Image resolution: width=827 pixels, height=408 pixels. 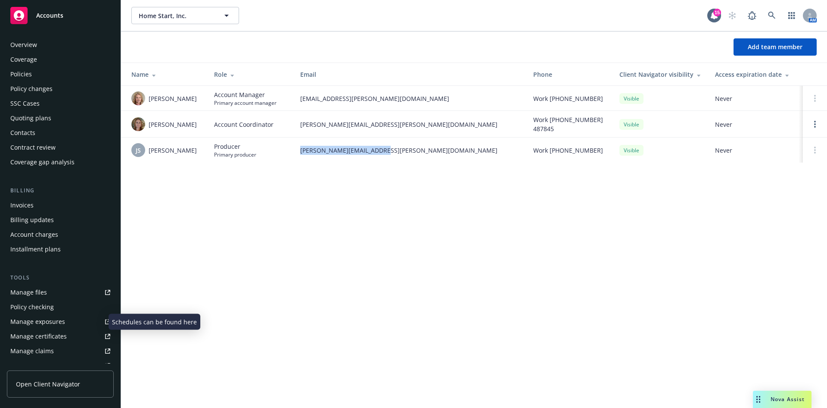 What do you see at coordinates (60, 205) in the screenshot?
I see `a: Invoices` at bounding box center [60, 205].